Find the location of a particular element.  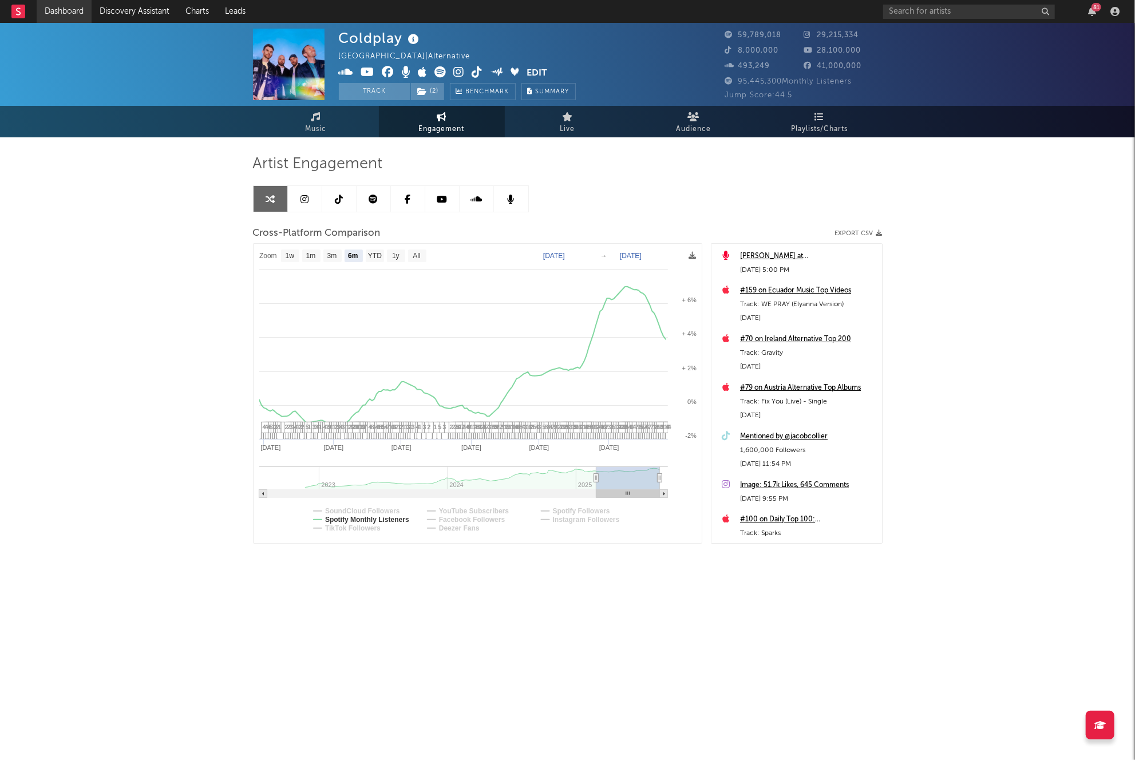

div: Track: WE PRAY (Elyanna Version) is located at coordinates (809, 305).